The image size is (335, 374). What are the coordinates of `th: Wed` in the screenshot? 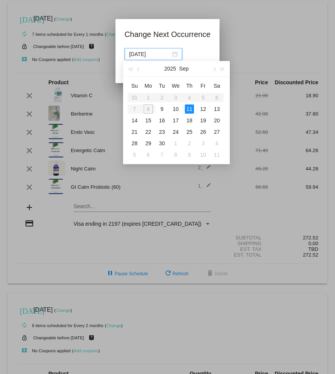 It's located at (176, 86).